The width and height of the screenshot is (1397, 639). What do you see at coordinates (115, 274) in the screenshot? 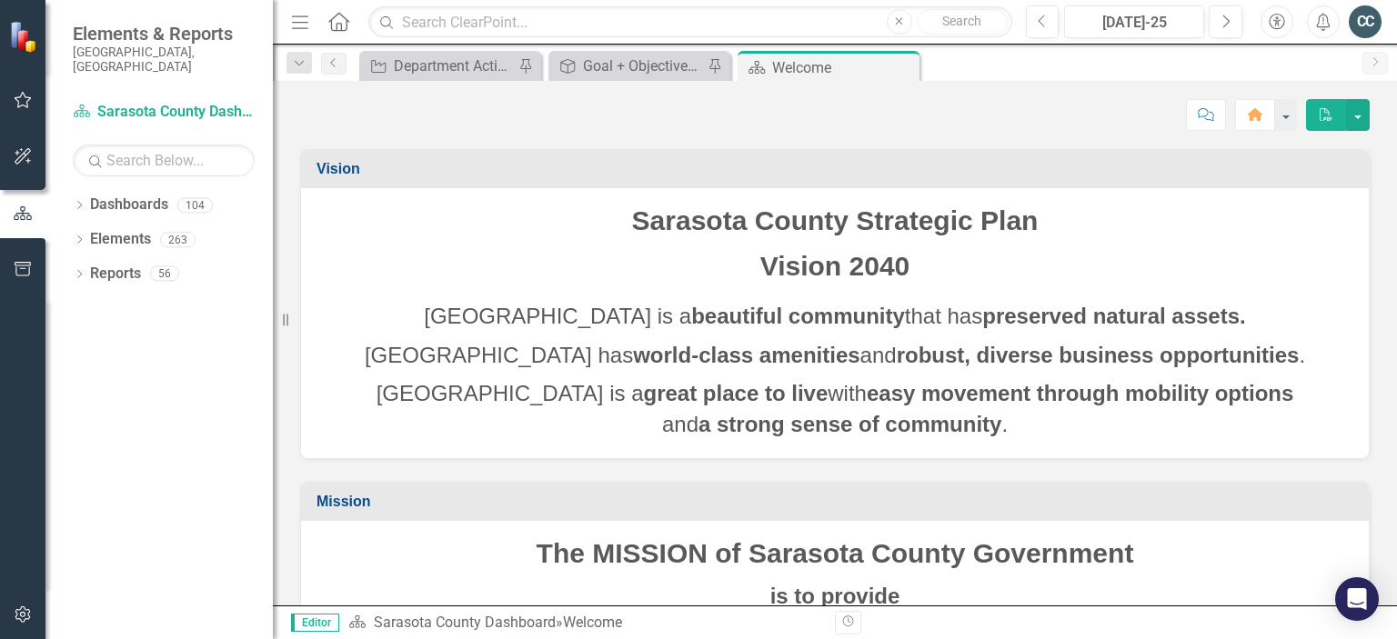
I see `a: Reports` at bounding box center [115, 274].